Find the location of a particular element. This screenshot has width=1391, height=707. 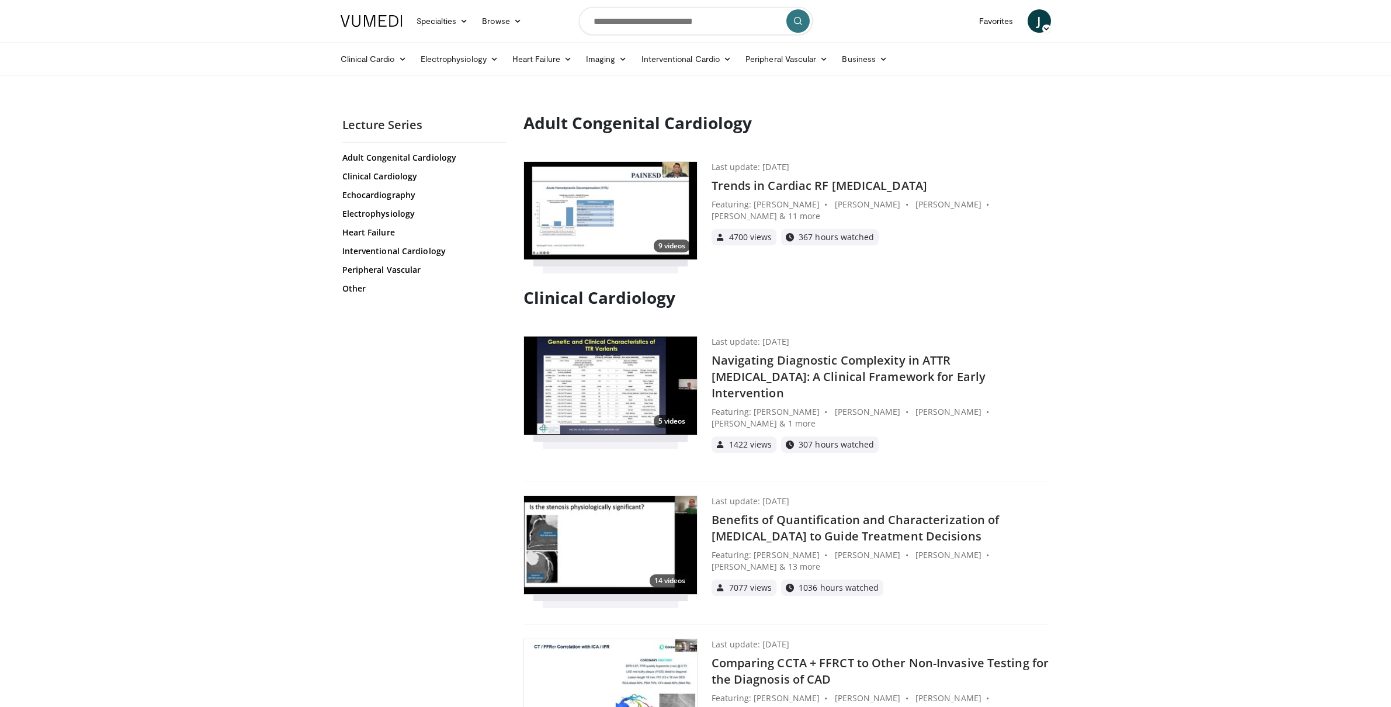

a: Echocardiography is located at coordinates (422, 195).